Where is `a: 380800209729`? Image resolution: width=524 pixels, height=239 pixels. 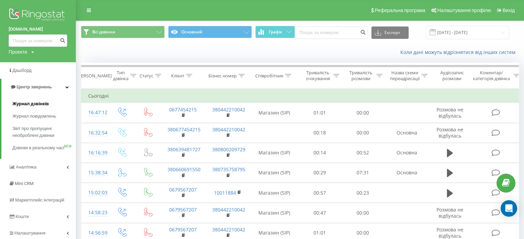 a: 380800209729 is located at coordinates (229, 150).